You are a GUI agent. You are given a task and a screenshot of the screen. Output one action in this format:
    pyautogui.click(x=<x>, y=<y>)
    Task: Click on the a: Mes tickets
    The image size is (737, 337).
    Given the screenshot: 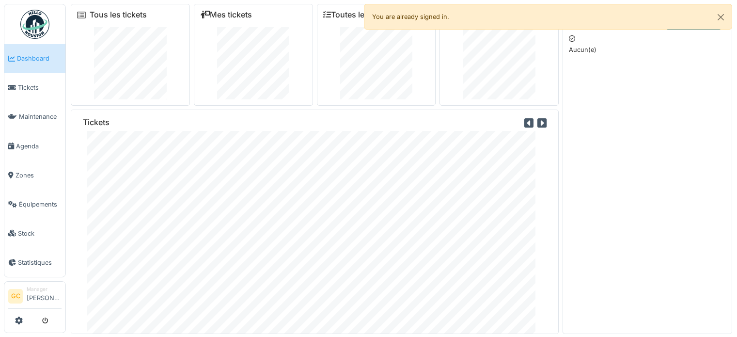 What is the action you would take?
    pyautogui.click(x=226, y=15)
    